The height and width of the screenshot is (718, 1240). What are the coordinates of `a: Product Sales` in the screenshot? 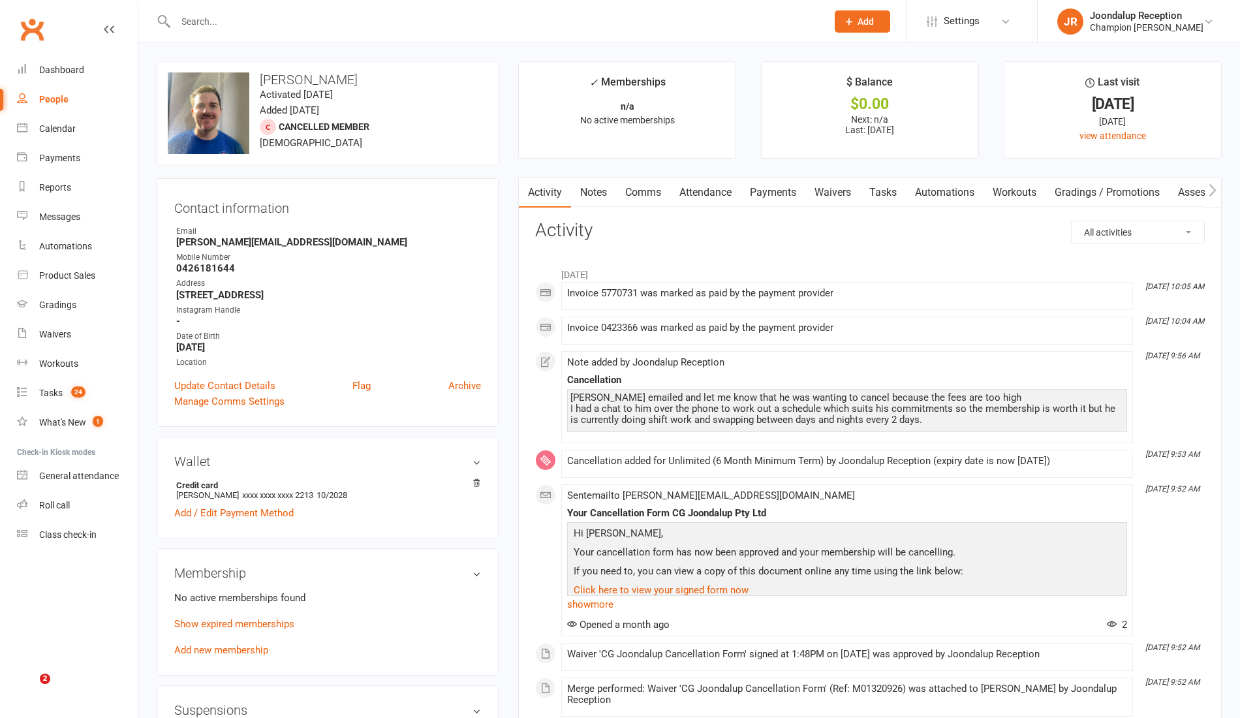 It's located at (77, 276).